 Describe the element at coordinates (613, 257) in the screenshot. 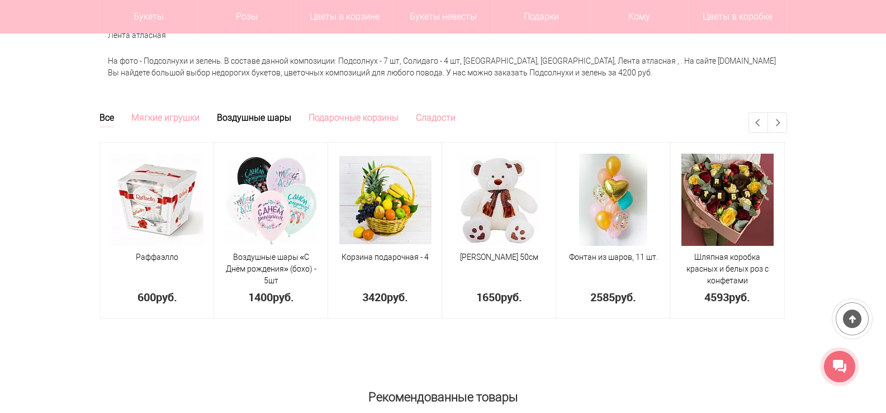

I see `span: Фонтан из шаров, 11 шт.` at that location.